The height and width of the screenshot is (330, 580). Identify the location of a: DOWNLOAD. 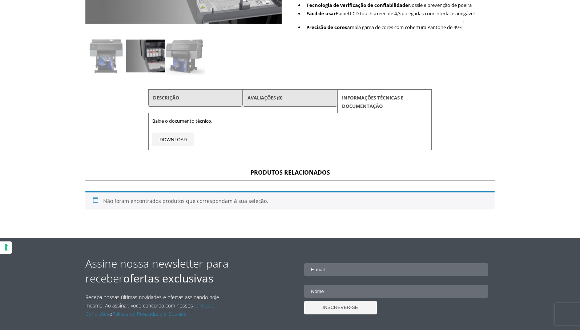
(173, 139).